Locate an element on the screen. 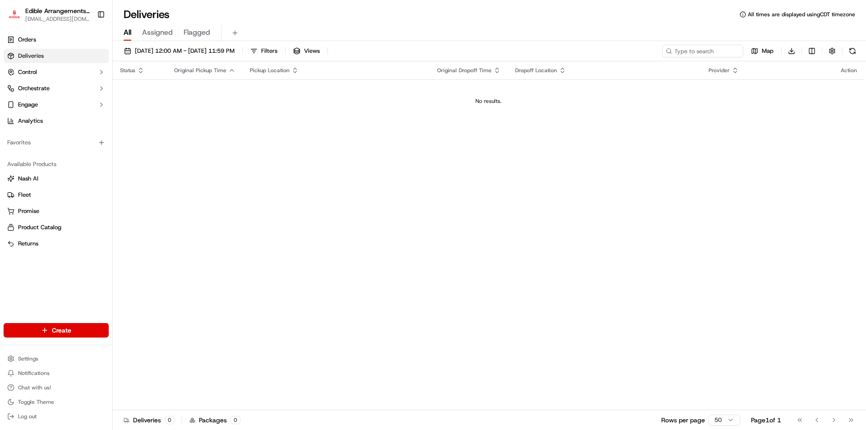 Image resolution: width=866 pixels, height=430 pixels. span: Product Catalog is located at coordinates (40, 227).